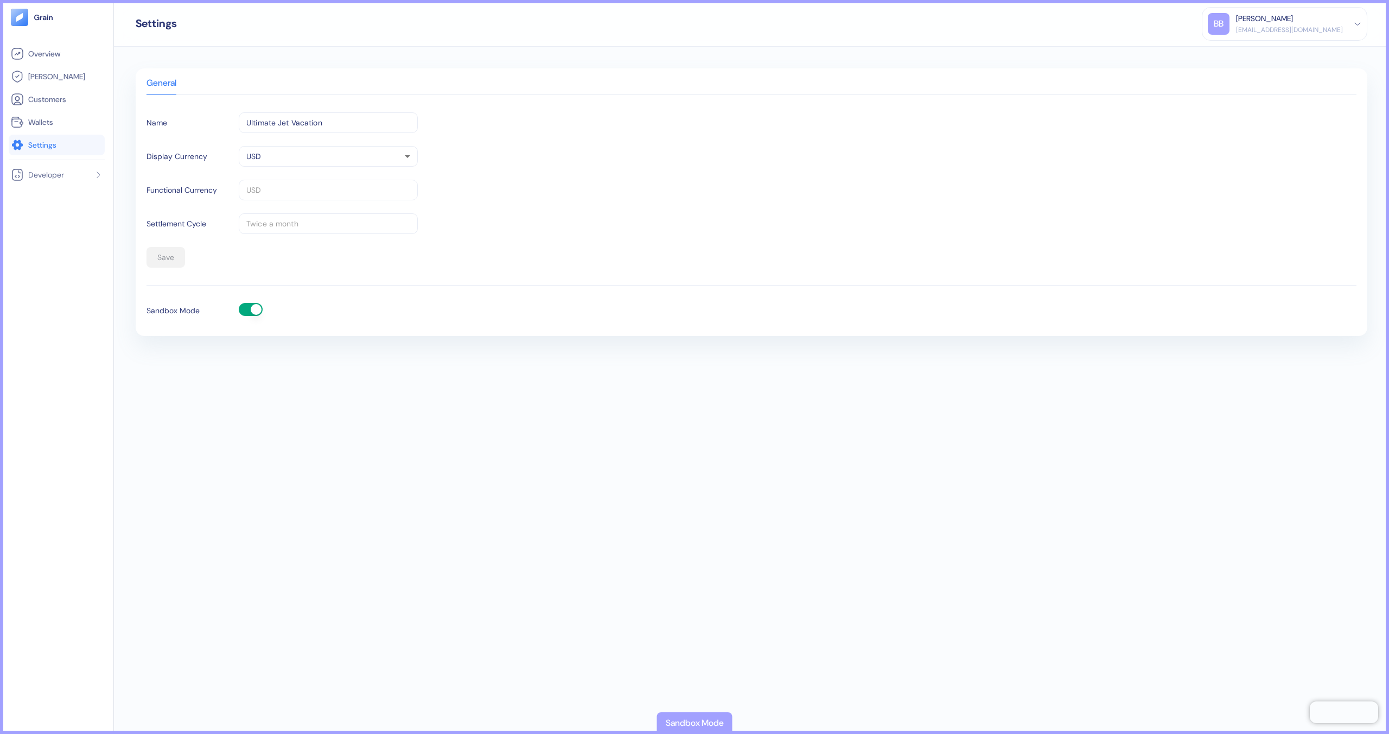 This screenshot has width=1389, height=734. What do you see at coordinates (43, 17) in the screenshot?
I see `img: logo` at bounding box center [43, 17].